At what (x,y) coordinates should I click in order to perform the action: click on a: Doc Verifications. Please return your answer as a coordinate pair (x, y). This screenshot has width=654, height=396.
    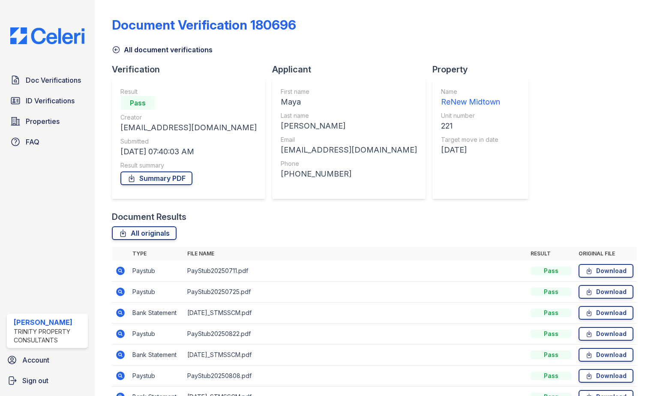
    Looking at the image, I should click on (47, 80).